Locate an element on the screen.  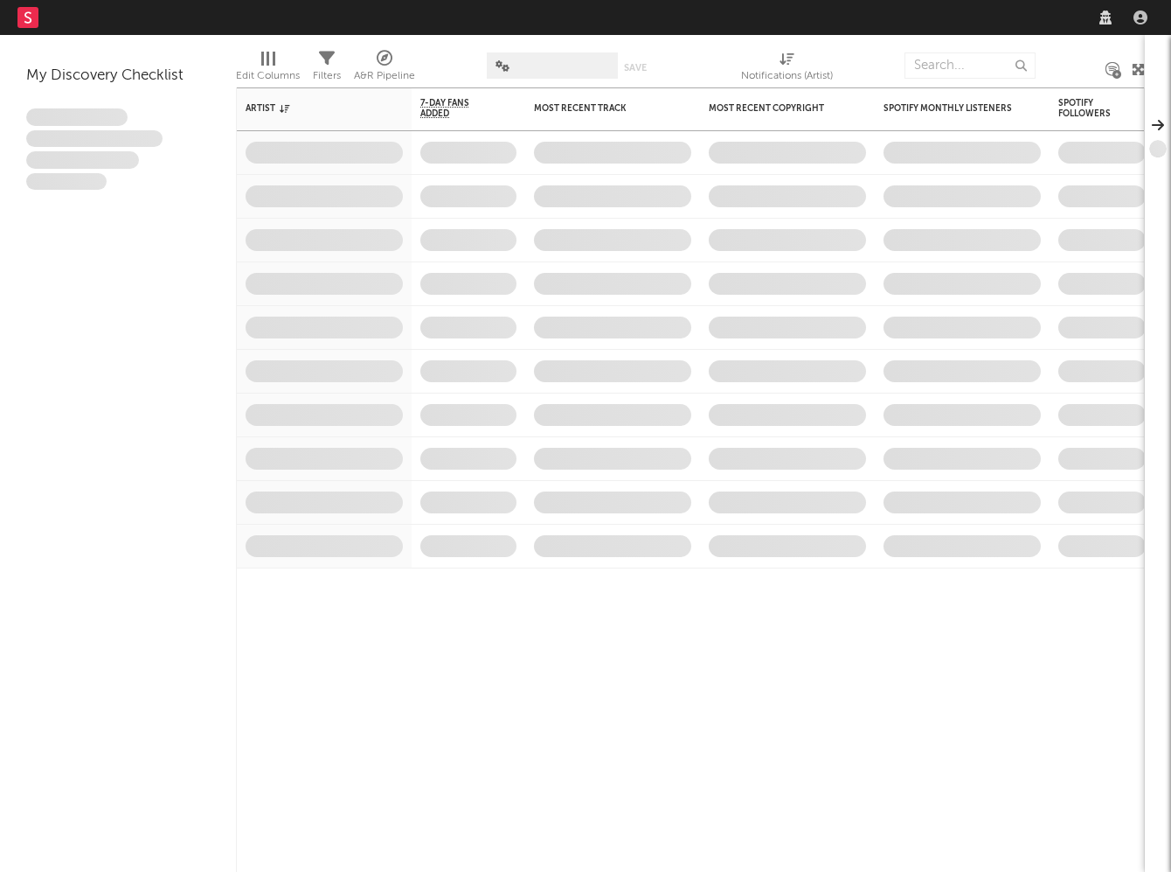
div: Most Recent Copyright is located at coordinates (775, 108).